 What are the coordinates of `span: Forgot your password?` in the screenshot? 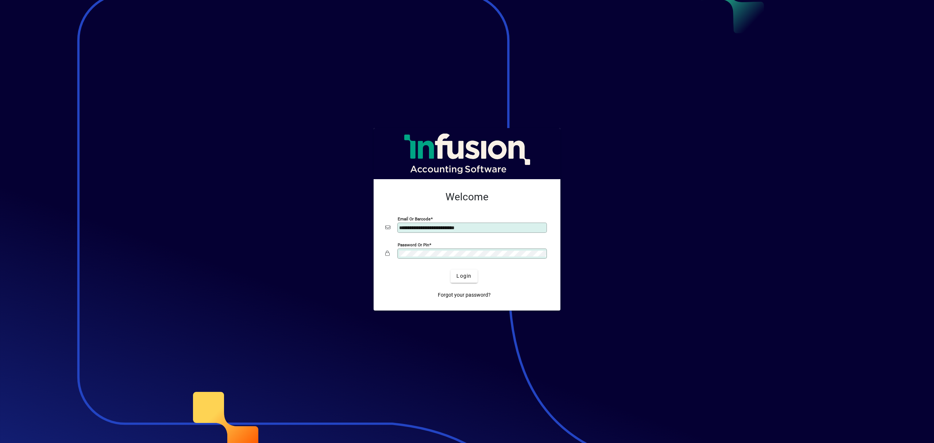 It's located at (464, 295).